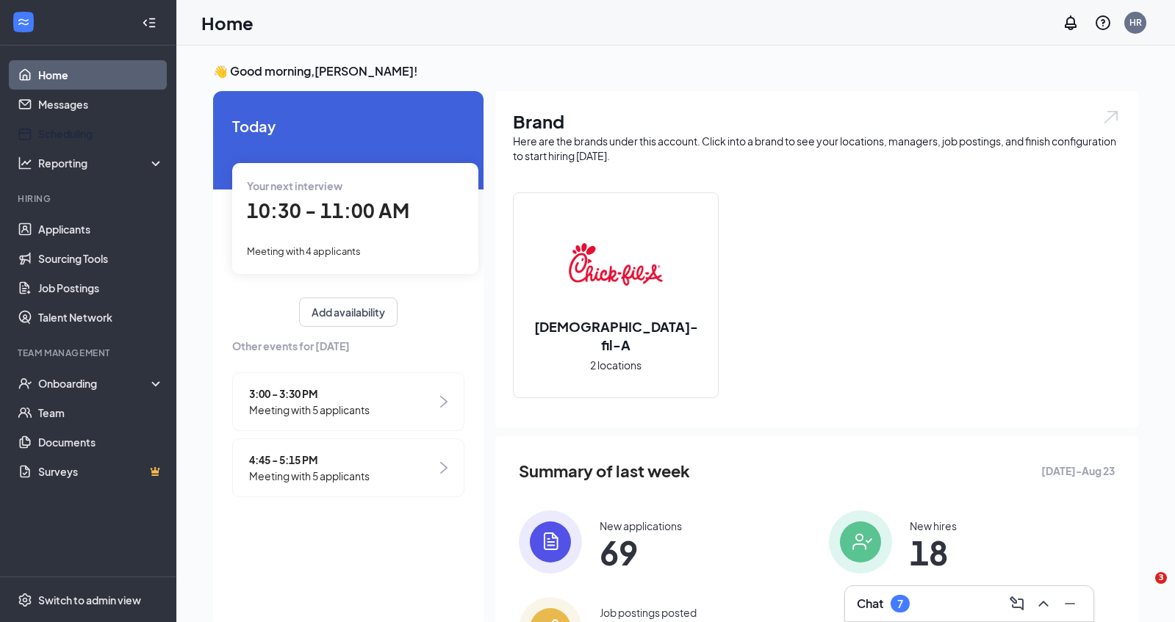 The image size is (1175, 622). I want to click on svg: Settings, so click(25, 600).